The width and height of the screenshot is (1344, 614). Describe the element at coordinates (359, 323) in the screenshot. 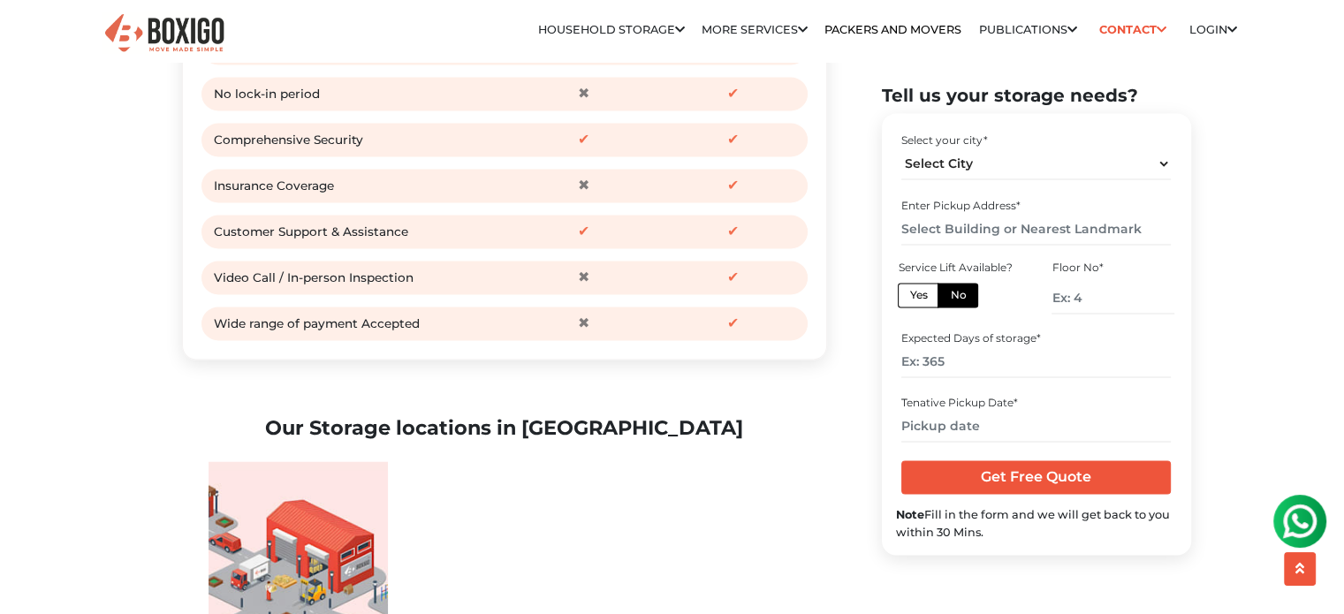

I see `div: Wide range of payment Accepted` at that location.